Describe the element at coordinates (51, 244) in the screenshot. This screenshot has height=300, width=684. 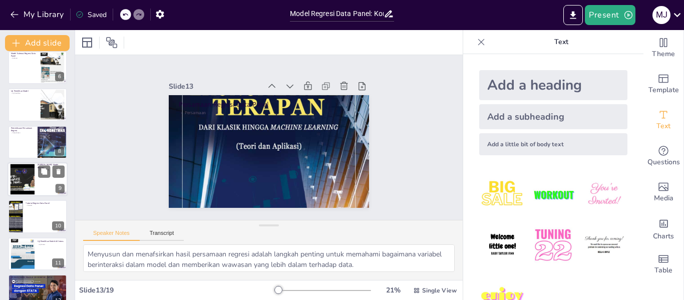
I see `p: Uji Eviews` at that location.